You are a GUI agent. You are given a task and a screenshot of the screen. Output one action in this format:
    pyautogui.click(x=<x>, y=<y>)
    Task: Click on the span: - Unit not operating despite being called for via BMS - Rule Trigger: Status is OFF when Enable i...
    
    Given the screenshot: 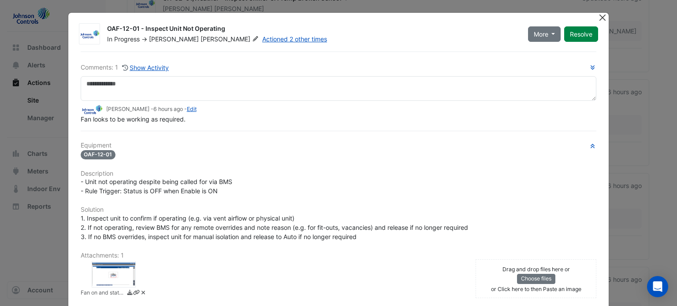 What is the action you would take?
    pyautogui.click(x=156, y=186)
    